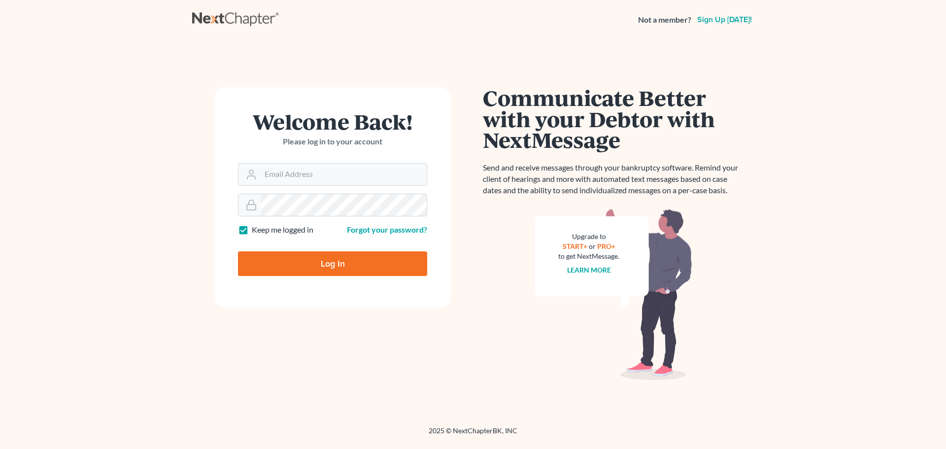 This screenshot has height=449, width=946. I want to click on div: to get NextMessage., so click(588, 256).